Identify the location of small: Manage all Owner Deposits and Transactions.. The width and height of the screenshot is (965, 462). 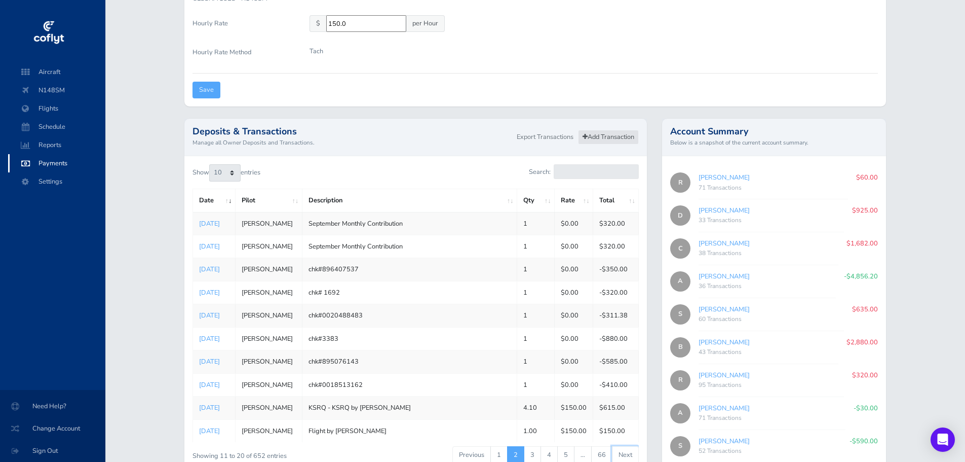
(352, 142).